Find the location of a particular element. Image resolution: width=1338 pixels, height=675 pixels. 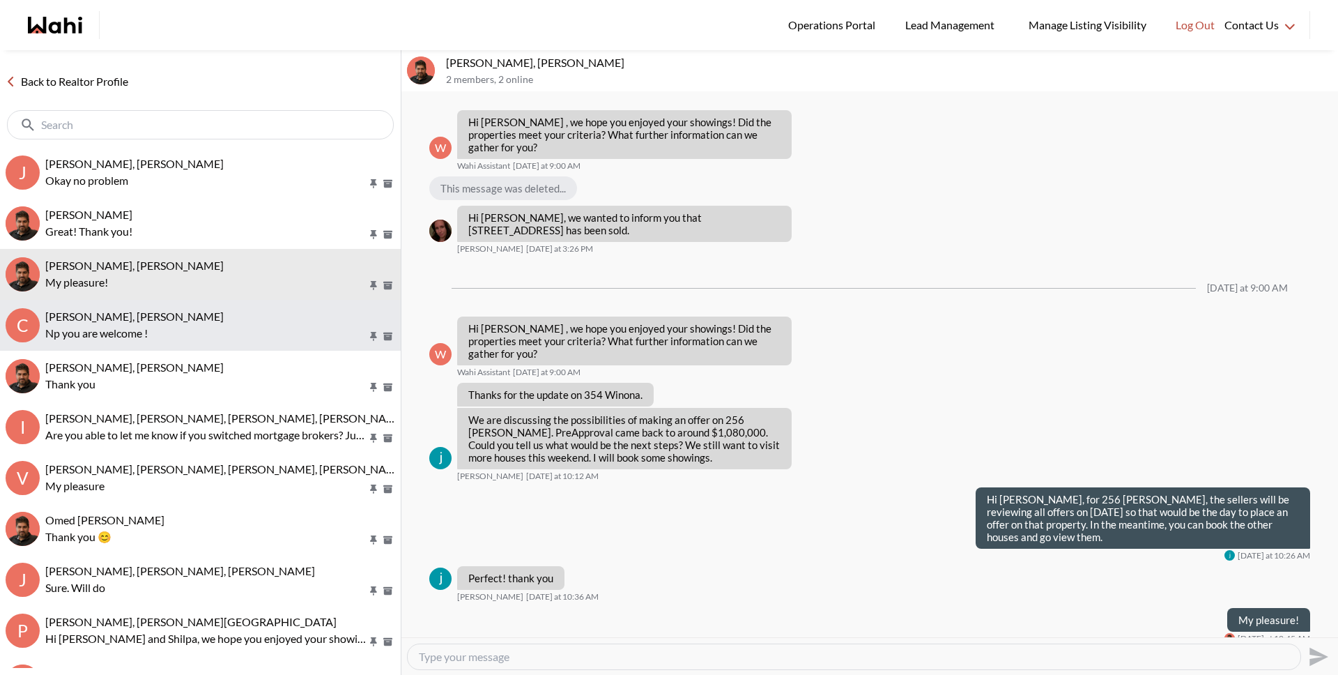

div: V is located at coordinates (22, 477).